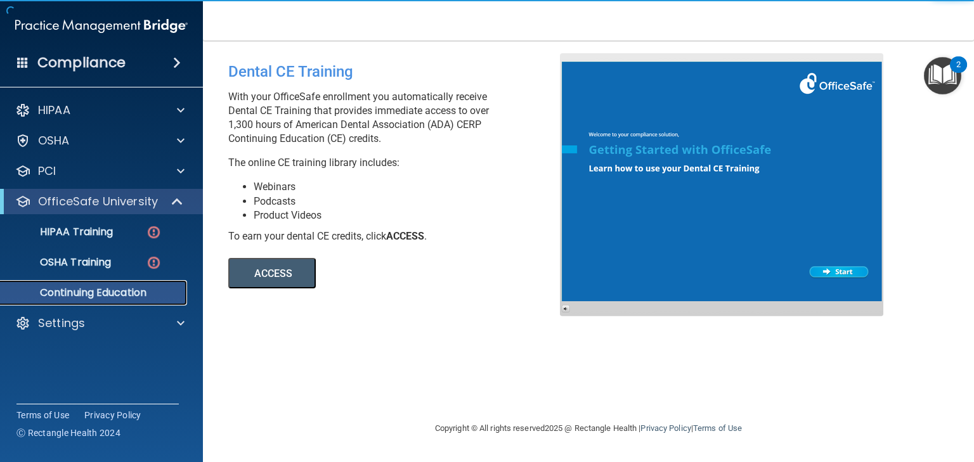  Describe the element at coordinates (98, 202) in the screenshot. I see `p: OfficeSafe University` at that location.